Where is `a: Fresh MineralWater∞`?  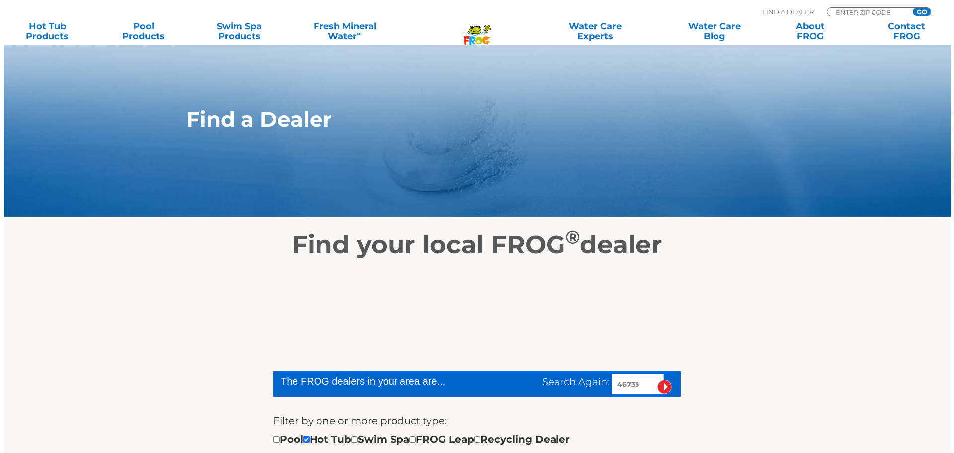 a: Fresh MineralWater∞ is located at coordinates (345, 31).